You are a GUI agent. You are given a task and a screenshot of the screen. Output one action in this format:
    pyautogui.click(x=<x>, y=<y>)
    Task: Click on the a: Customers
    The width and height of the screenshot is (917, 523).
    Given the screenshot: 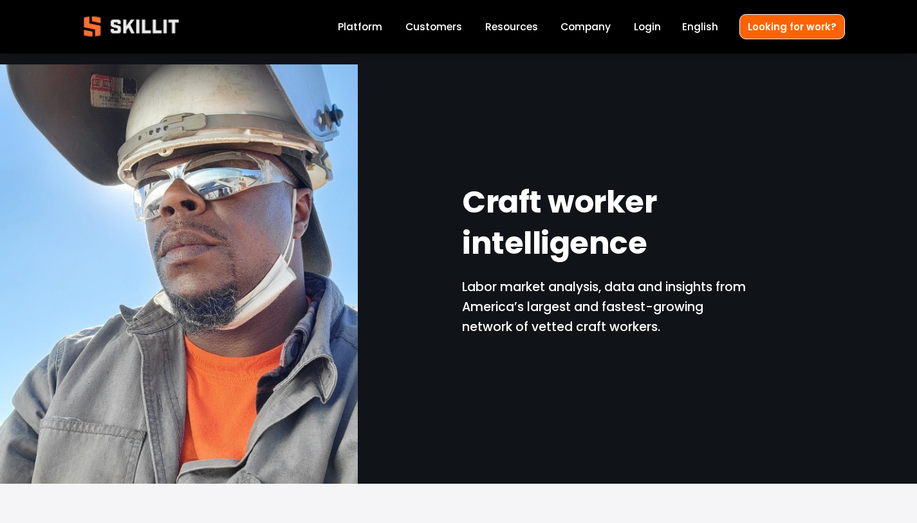 What is the action you would take?
    pyautogui.click(x=434, y=26)
    